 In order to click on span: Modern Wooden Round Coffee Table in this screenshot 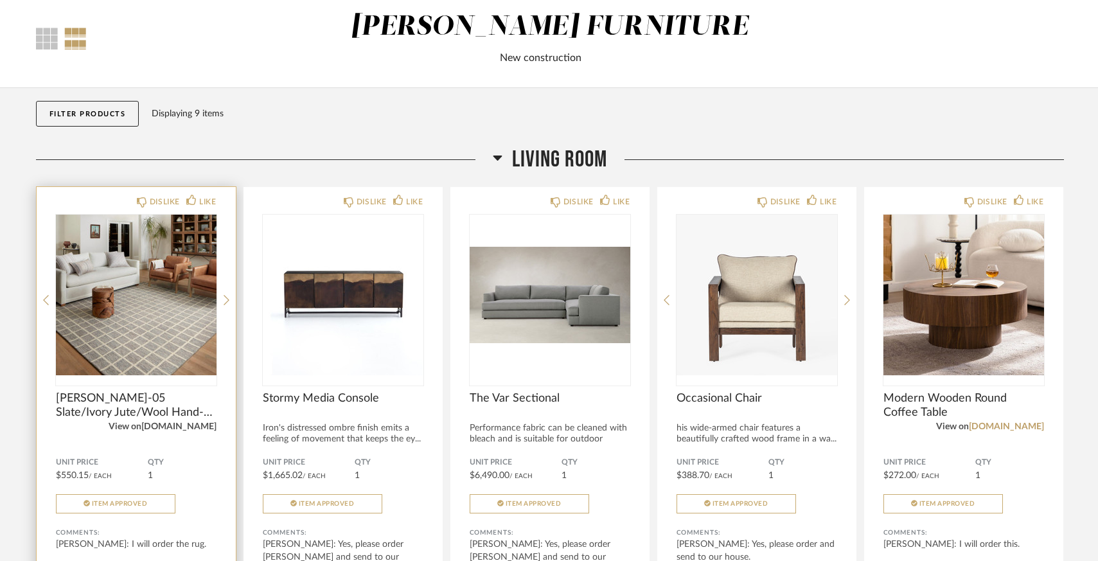, I will do `click(964, 405)`.